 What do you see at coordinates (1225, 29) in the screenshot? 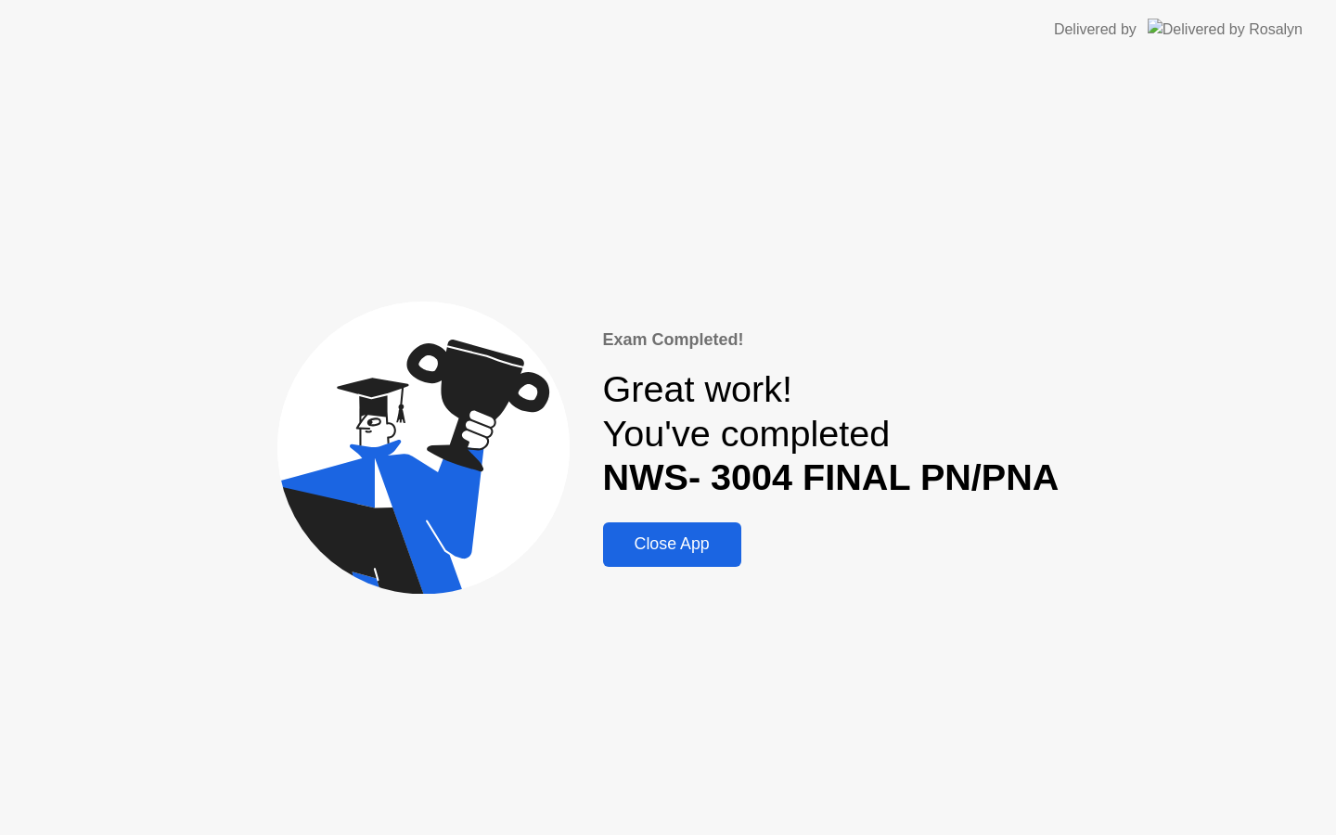
I see `img: Delivered by Rosalyn` at bounding box center [1225, 29].